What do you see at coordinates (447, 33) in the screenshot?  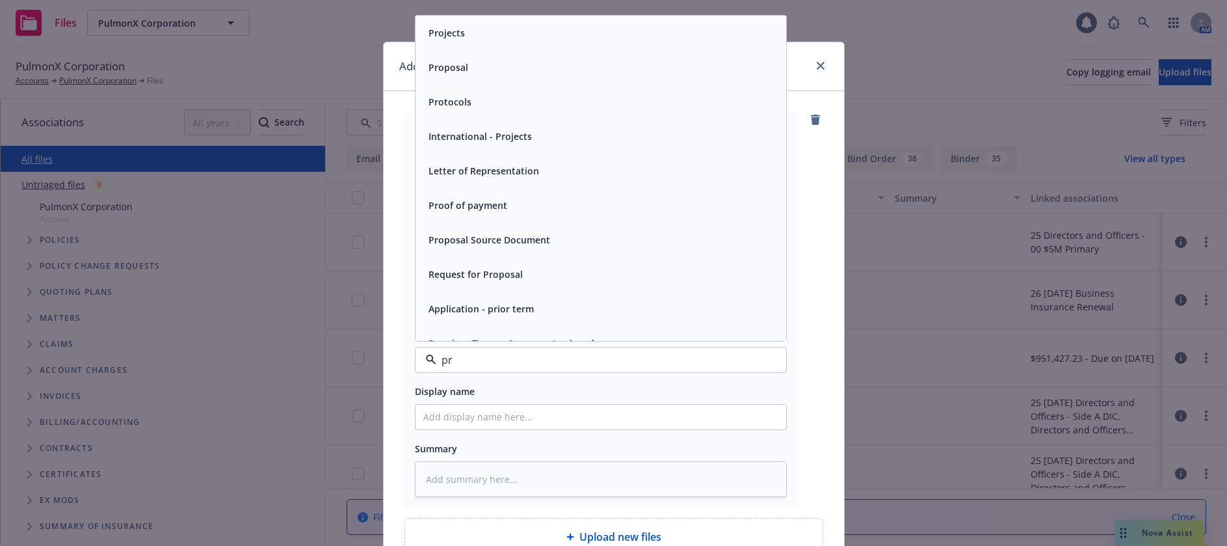 I see `span: Projects` at bounding box center [447, 33].